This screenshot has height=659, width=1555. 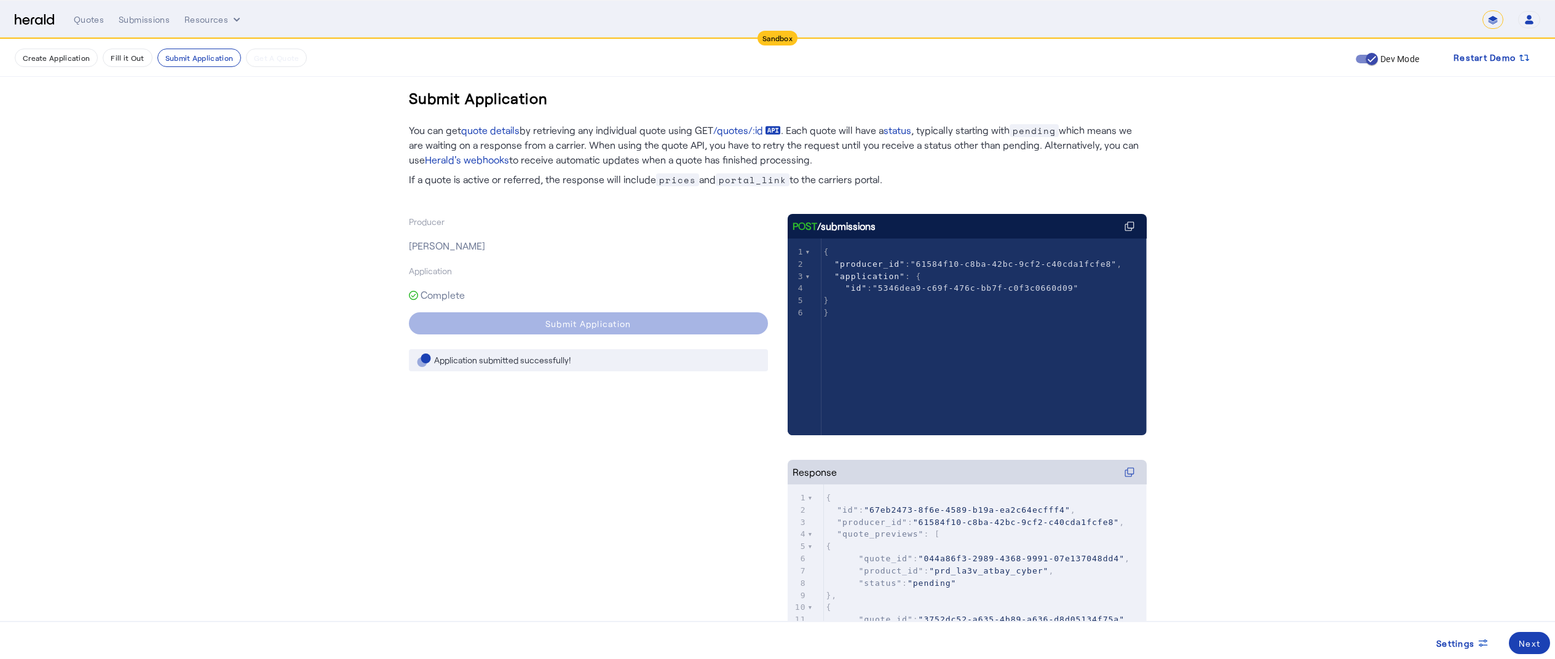 What do you see at coordinates (931, 583) in the screenshot?
I see `span: "pending"` at bounding box center [931, 583].